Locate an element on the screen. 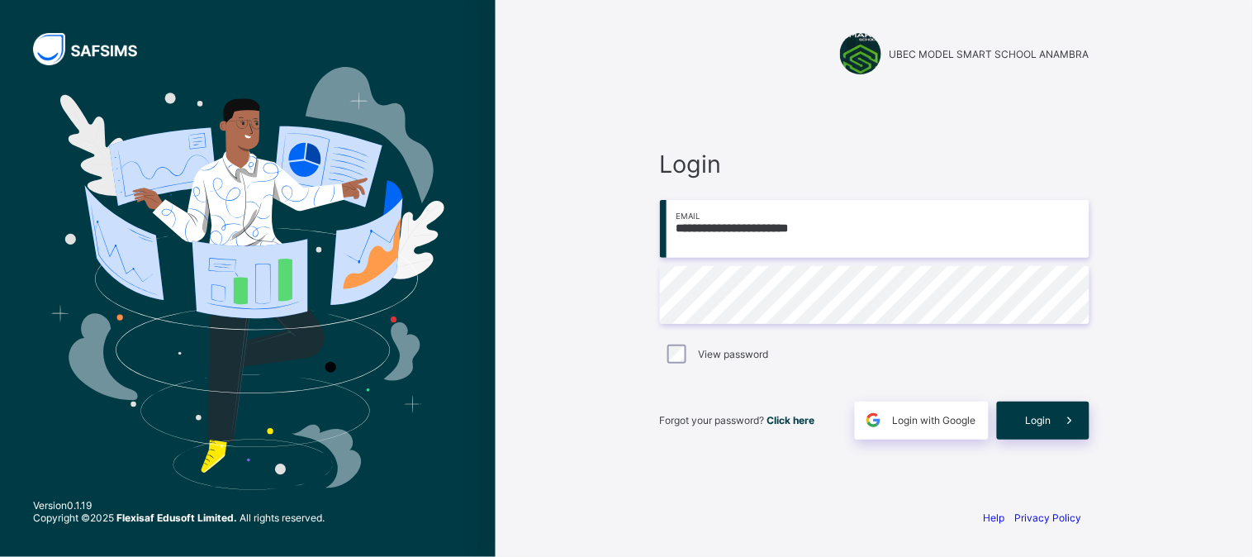  strong: Flexisaf Edusoft Limited. is located at coordinates (177, 517).